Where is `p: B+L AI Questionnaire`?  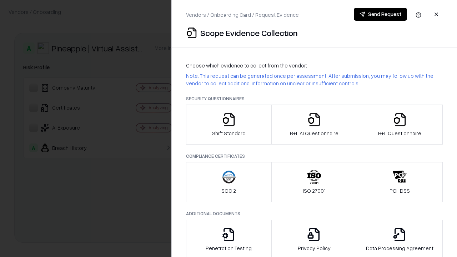 p: B+L AI Questionnaire is located at coordinates (314, 133).